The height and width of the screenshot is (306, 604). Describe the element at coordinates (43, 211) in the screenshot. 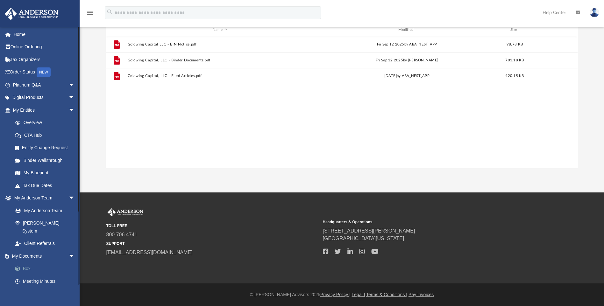

I see `a: My Anderson Team` at that location.